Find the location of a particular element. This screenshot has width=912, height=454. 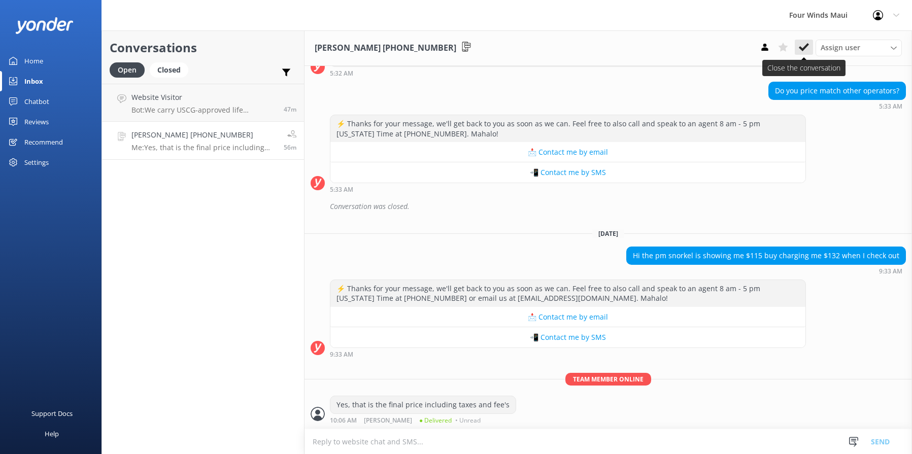

span: ● Delivered is located at coordinates (436, 421).